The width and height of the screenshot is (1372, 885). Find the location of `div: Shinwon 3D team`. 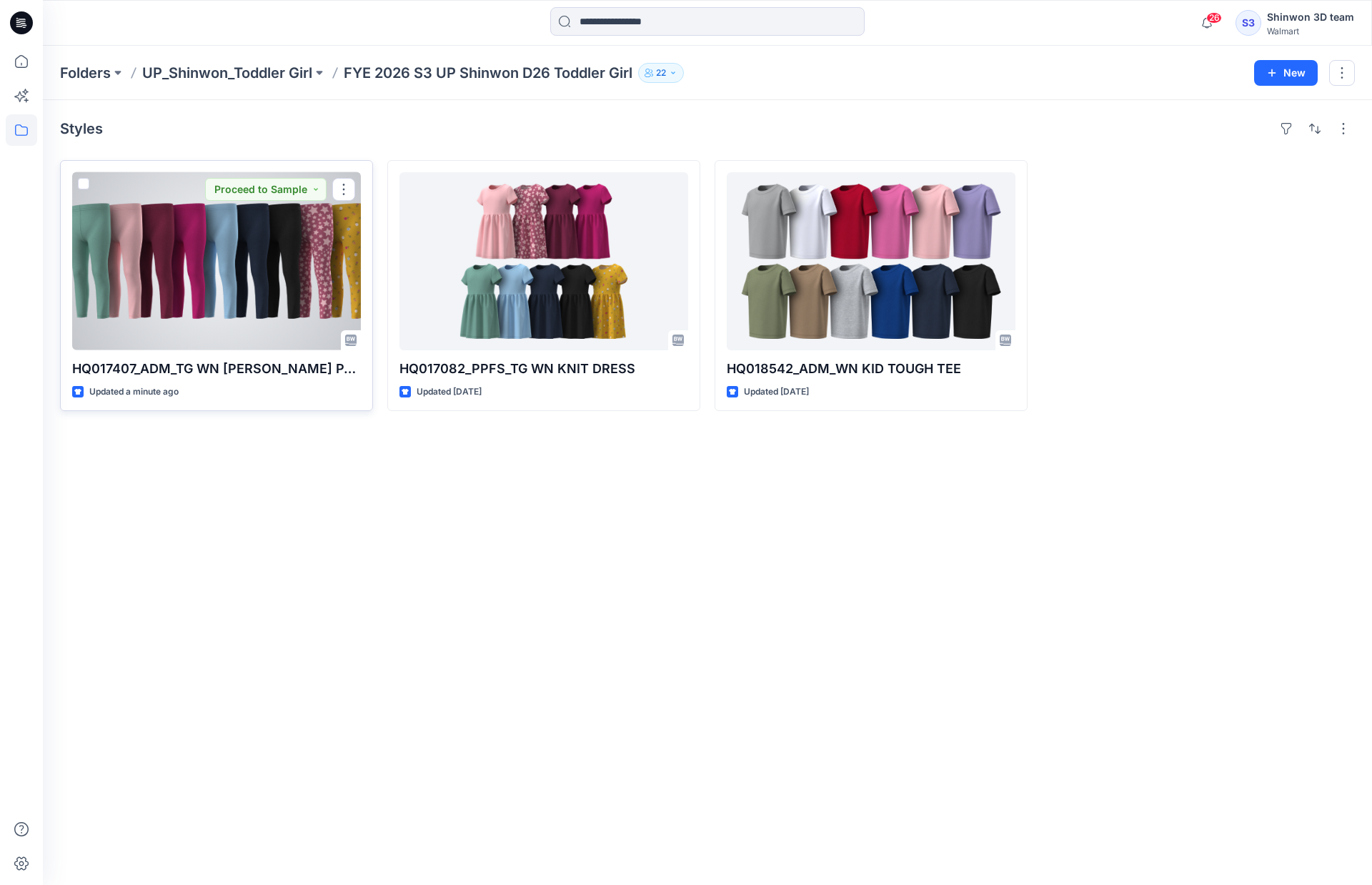

div: Shinwon 3D team is located at coordinates (1311, 17).